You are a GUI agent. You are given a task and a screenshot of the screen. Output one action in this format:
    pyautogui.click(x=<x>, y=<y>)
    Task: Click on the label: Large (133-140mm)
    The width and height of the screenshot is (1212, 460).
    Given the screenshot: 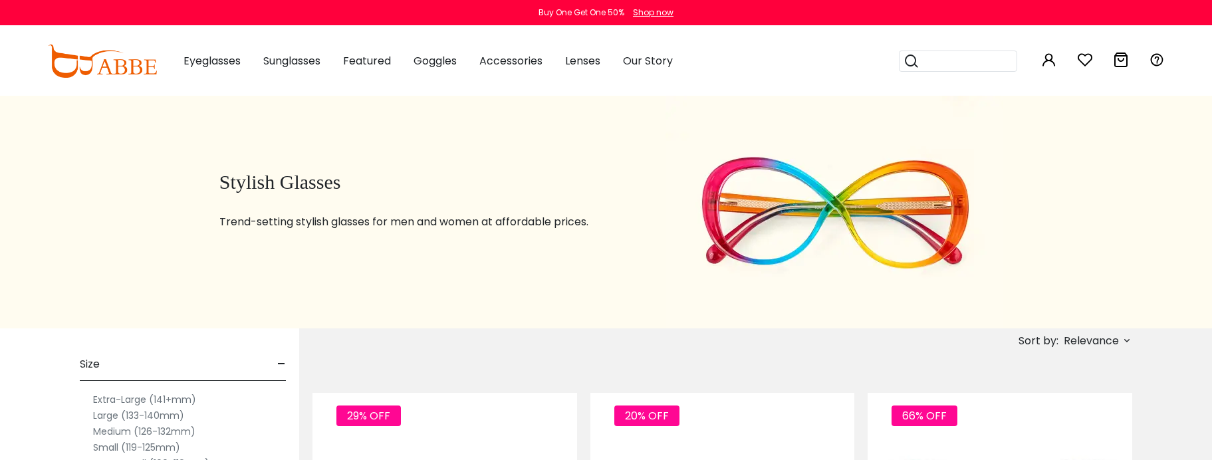 What is the action you would take?
    pyautogui.click(x=138, y=416)
    